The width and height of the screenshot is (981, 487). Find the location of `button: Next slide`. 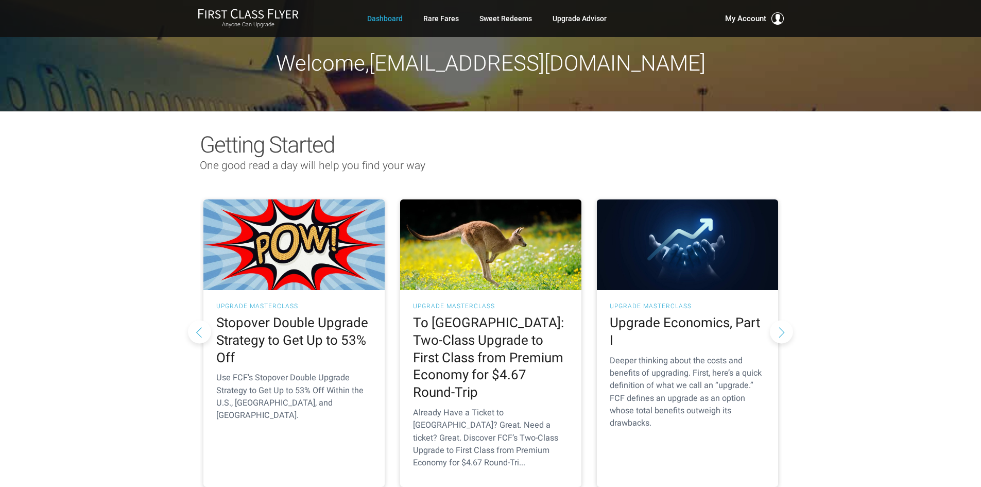

button: Next slide is located at coordinates (781, 331).